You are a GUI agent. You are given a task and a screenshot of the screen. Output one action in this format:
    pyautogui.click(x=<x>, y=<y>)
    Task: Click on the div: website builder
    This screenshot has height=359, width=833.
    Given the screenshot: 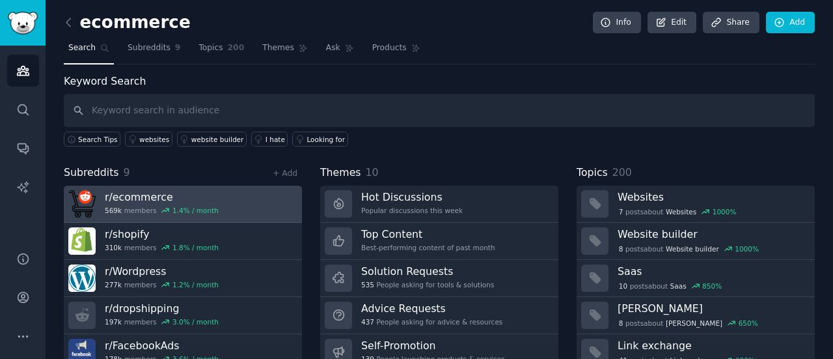 What is the action you would take?
    pyautogui.click(x=217, y=139)
    